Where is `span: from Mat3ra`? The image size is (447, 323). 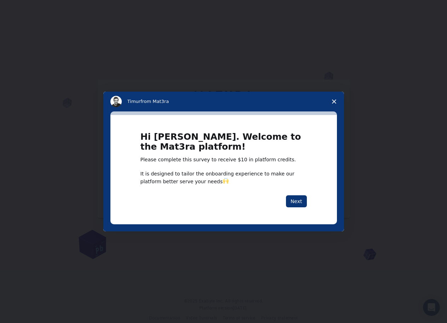 span: from Mat3ra is located at coordinates (155, 101).